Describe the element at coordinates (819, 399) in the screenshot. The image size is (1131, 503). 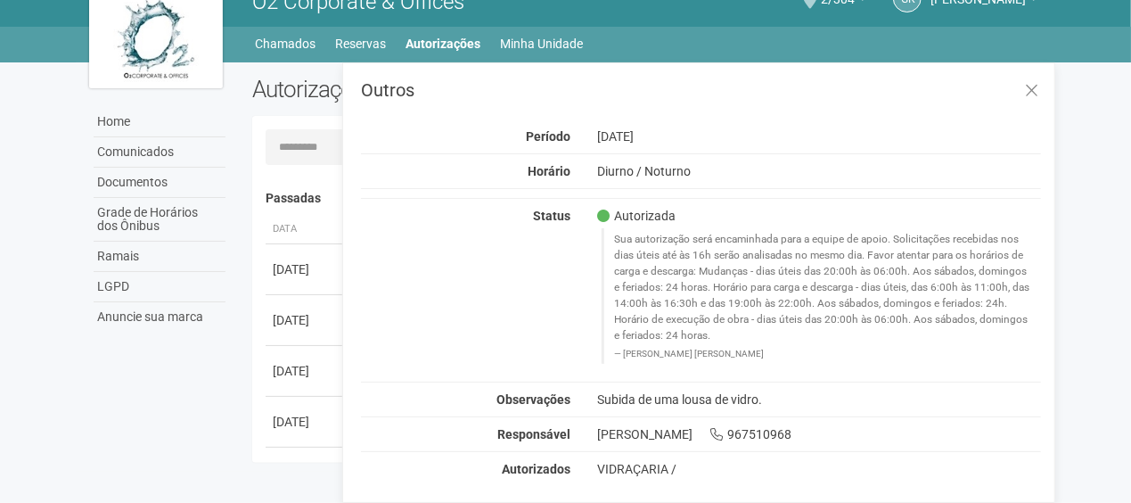
I see `div: Subida de uma lousa de vidro.` at that location.